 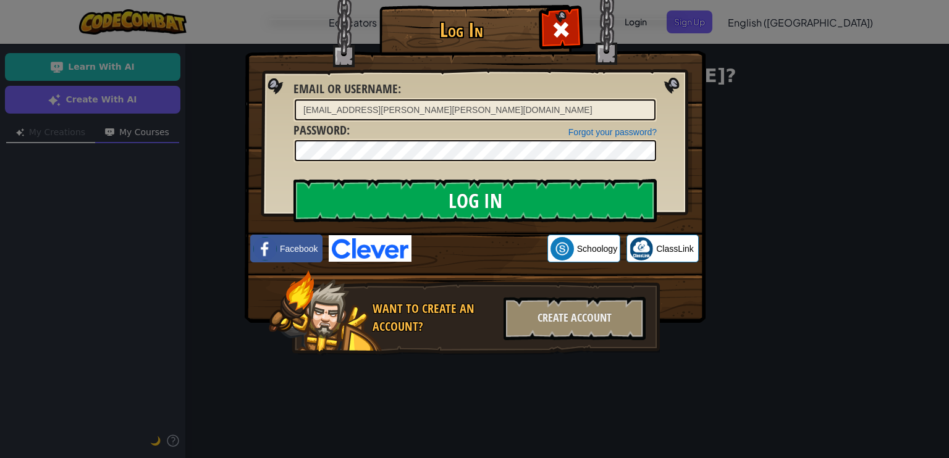 I want to click on span: Facebook, so click(x=298, y=249).